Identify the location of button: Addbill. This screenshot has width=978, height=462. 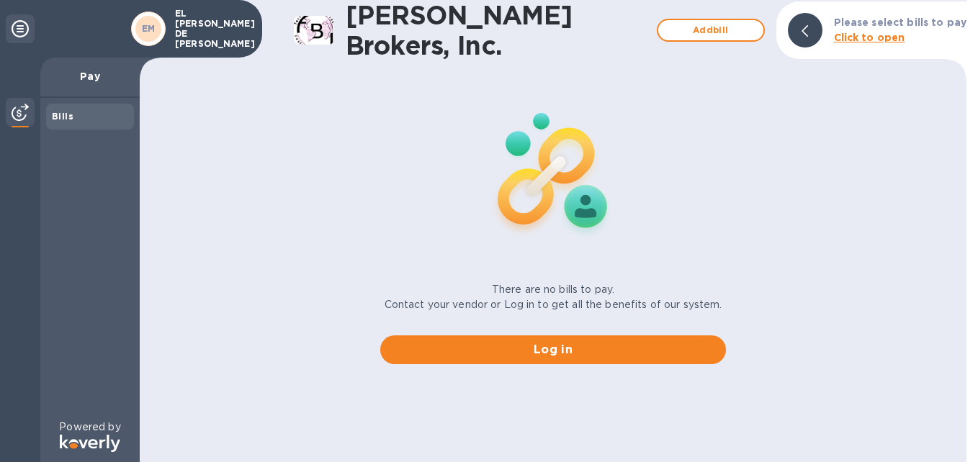
(710, 30).